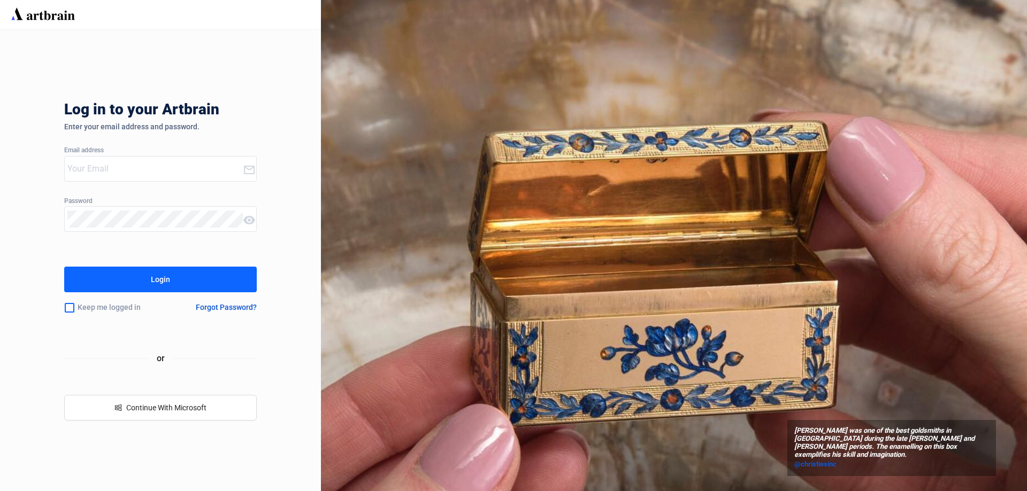 This screenshot has width=1027, height=491. I want to click on span: Continue With Microsoft, so click(166, 408).